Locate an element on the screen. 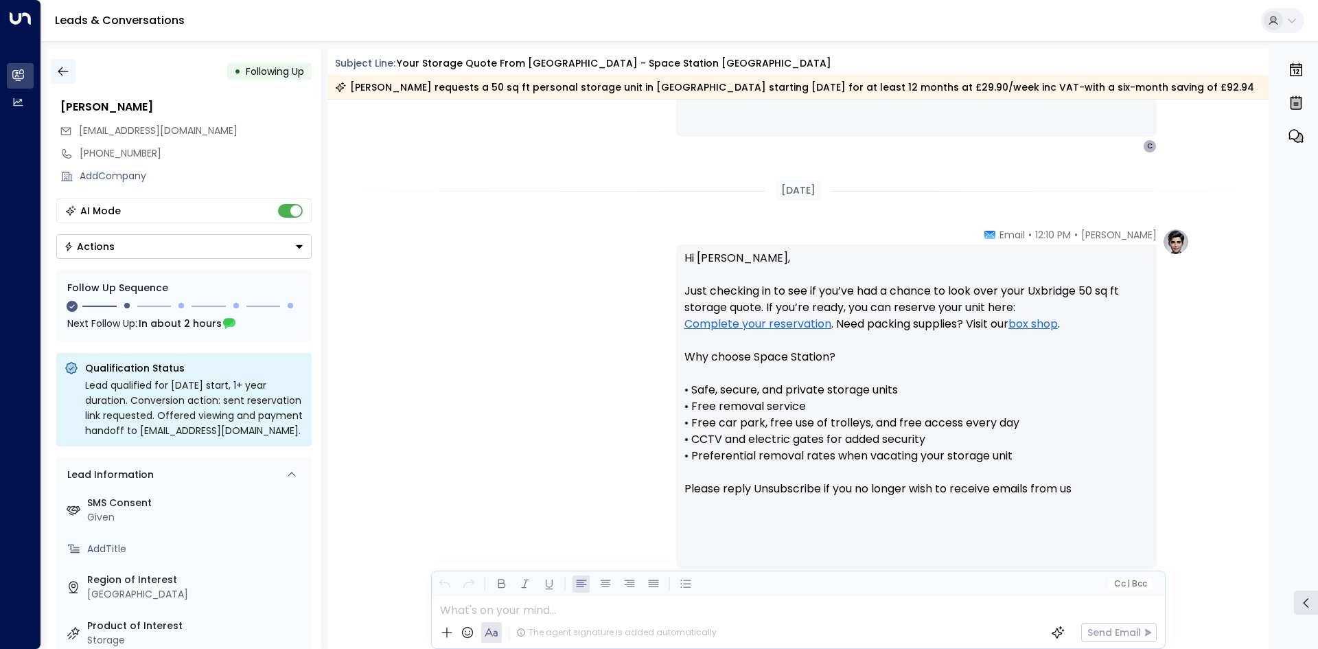 This screenshot has width=1318, height=649. img: profile-logo.png is located at coordinates (1176, 242).